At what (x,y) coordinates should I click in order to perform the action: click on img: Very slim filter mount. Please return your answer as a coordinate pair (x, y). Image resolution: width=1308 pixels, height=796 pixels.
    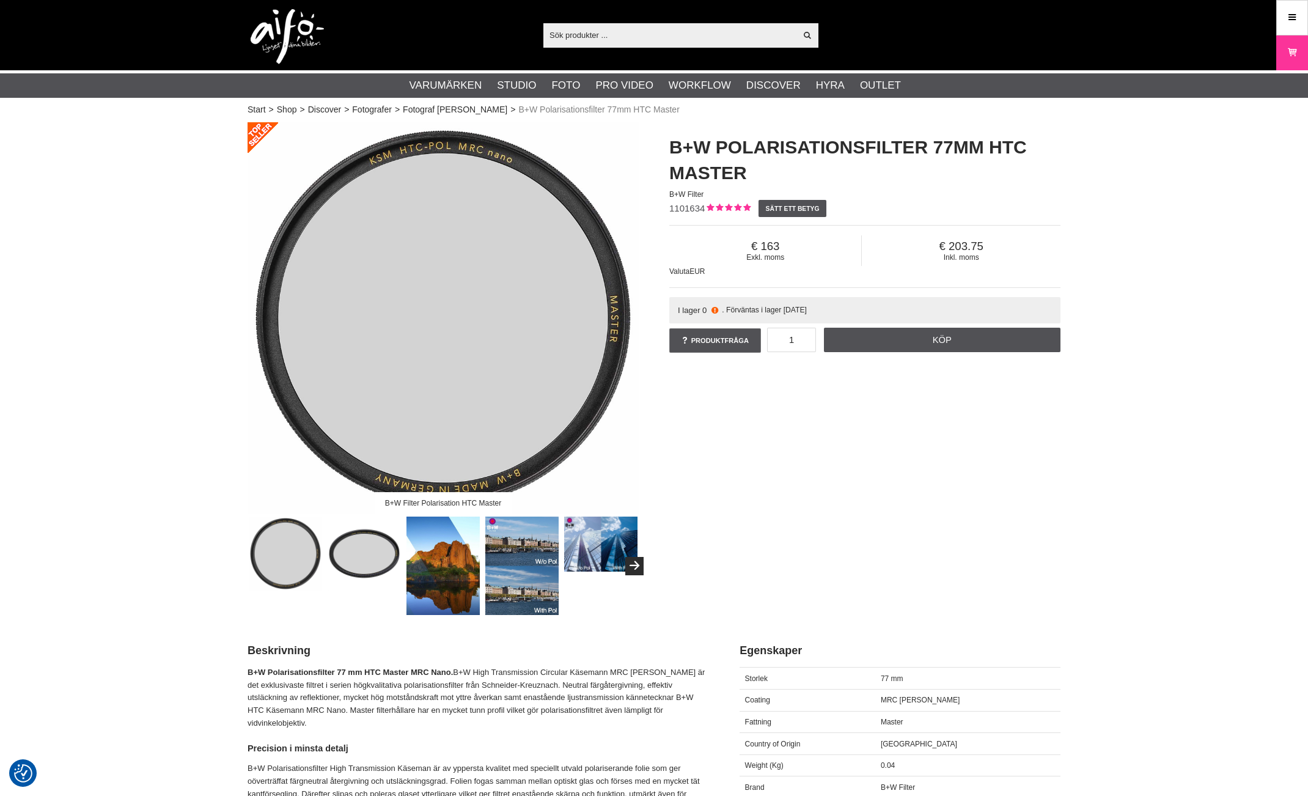
    Looking at the image, I should click on (364, 553).